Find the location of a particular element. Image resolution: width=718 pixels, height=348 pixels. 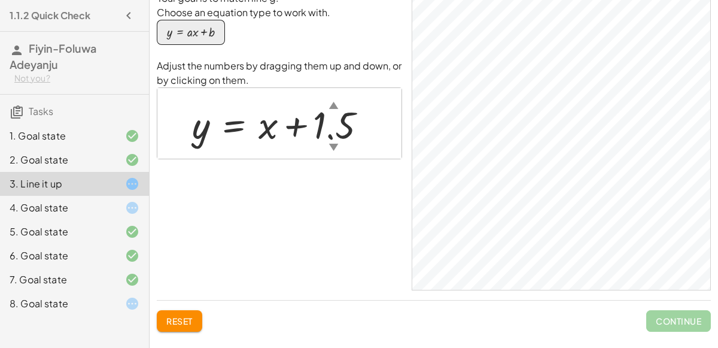

span: Fiyin-Foluwa Adeyanju is located at coordinates (53, 56).